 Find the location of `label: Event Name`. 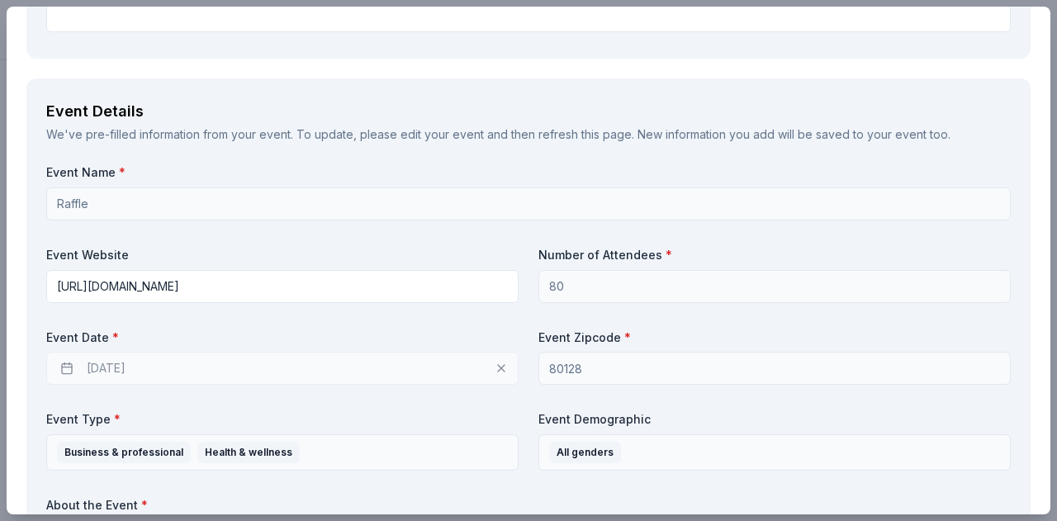

label: Event Name is located at coordinates (529, 173).